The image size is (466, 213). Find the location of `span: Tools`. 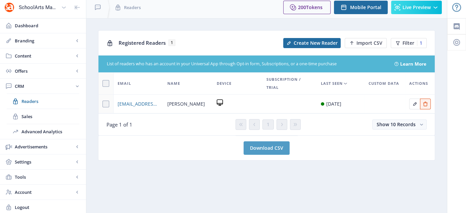

span: Tools is located at coordinates (44, 177).